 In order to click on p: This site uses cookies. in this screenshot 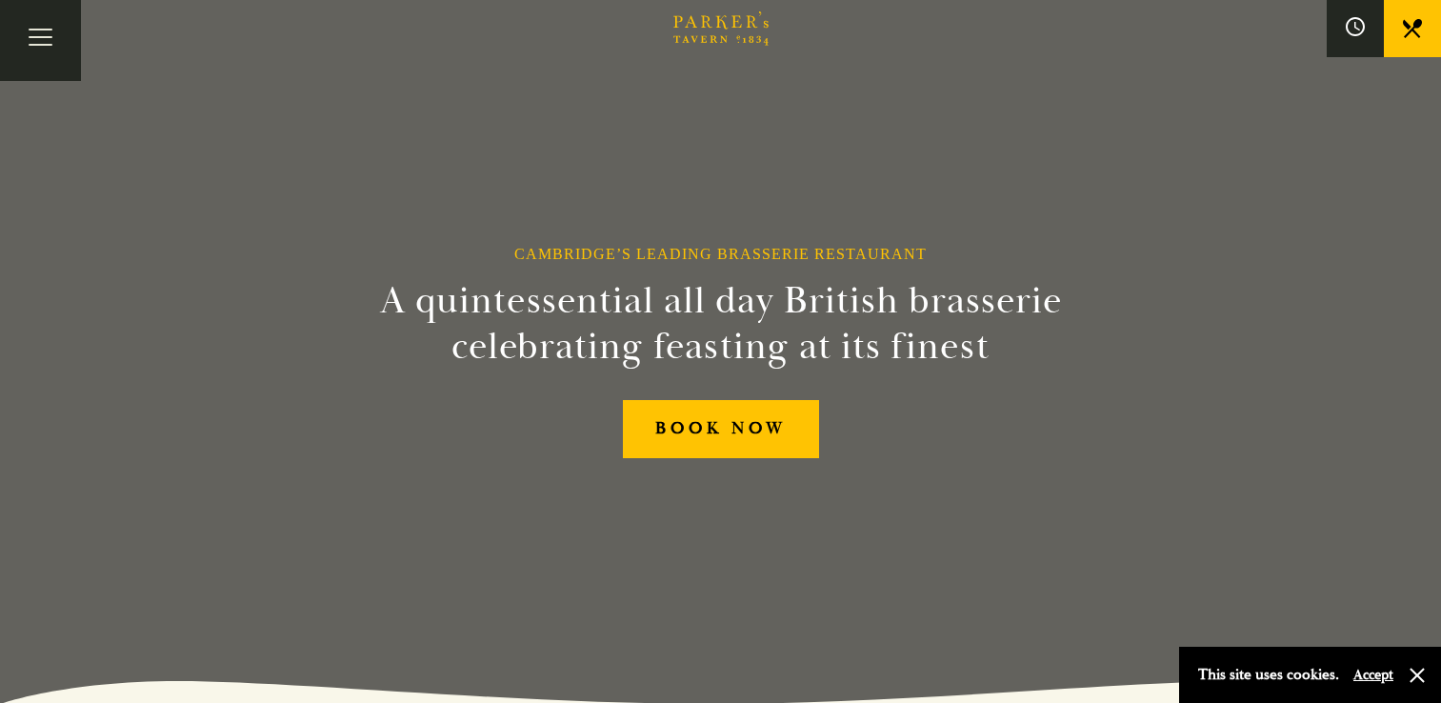, I will do `click(1269, 674)`.